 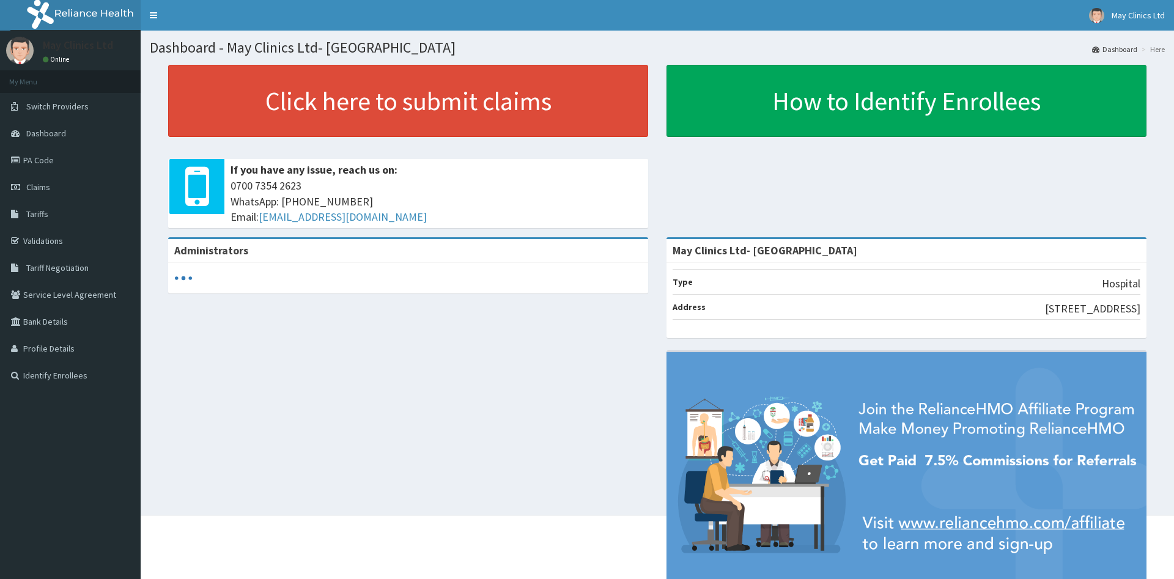 I want to click on p: Hospital, so click(x=1121, y=284).